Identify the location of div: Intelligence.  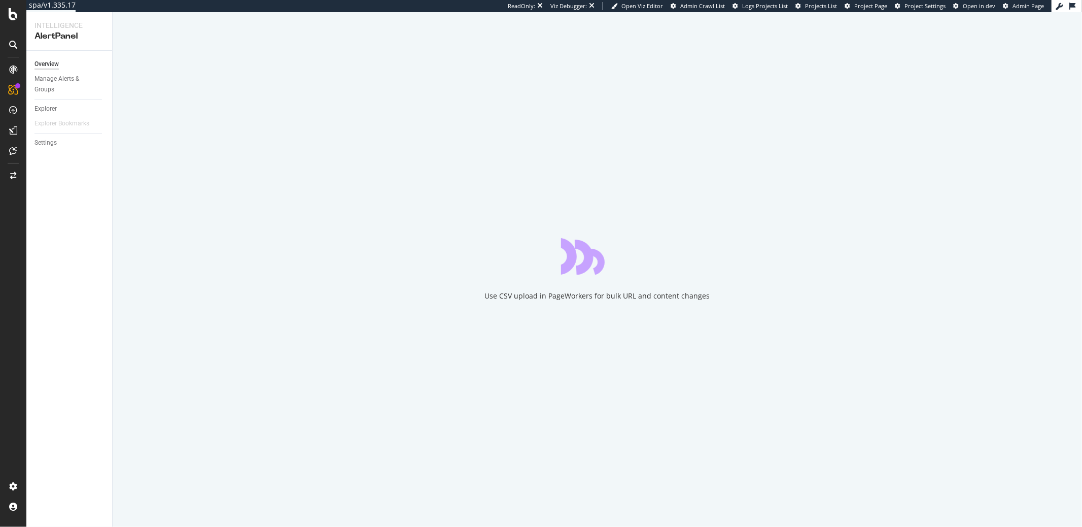
(69, 25).